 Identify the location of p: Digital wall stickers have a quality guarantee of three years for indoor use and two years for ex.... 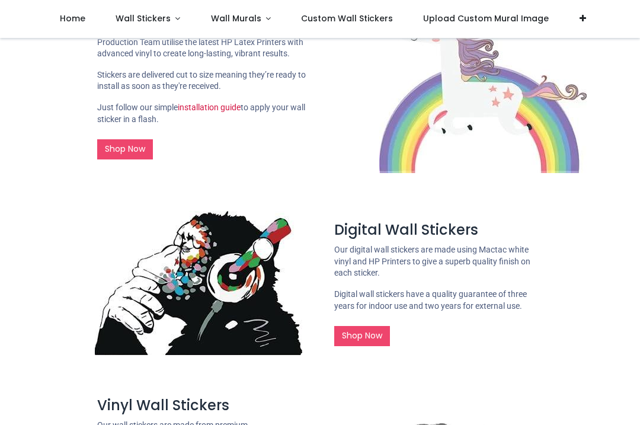
(439, 300).